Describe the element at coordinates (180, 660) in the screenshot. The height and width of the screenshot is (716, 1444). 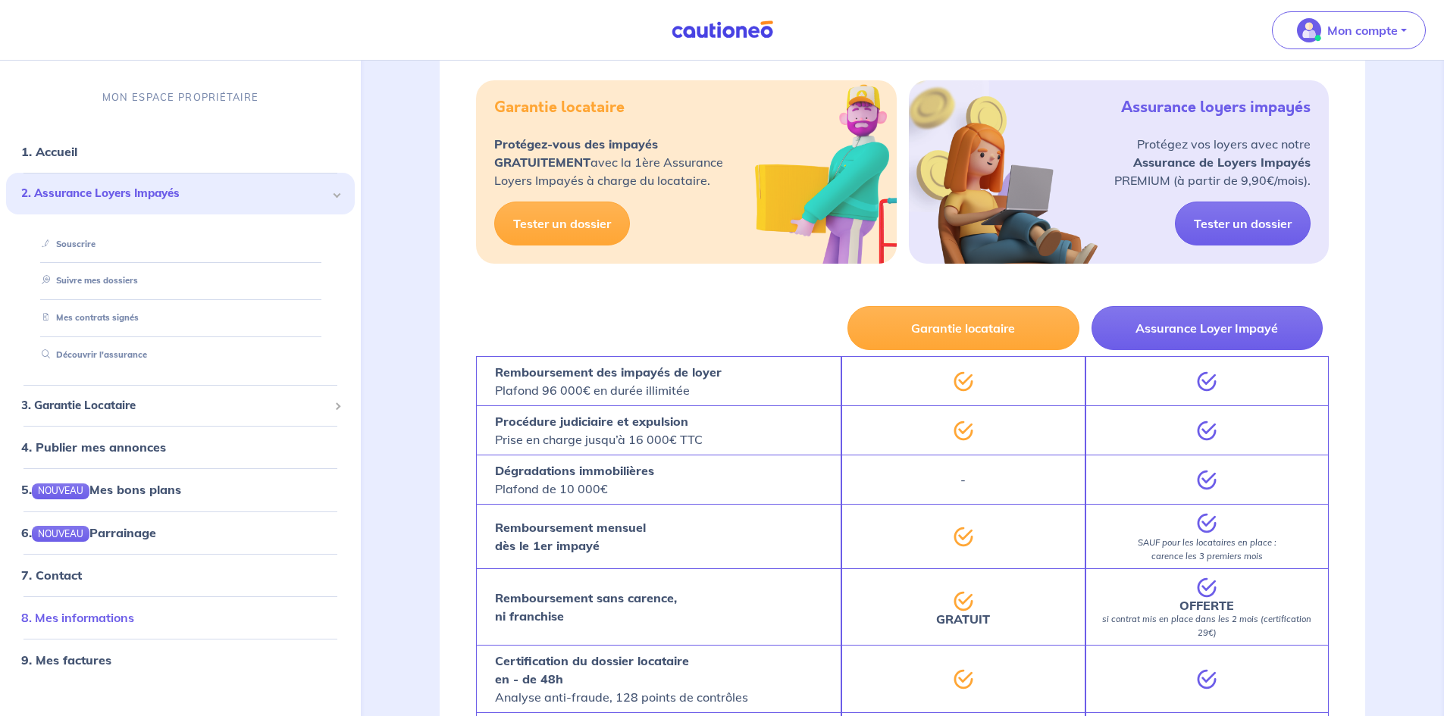
I see `div: 9. Mes factures` at that location.